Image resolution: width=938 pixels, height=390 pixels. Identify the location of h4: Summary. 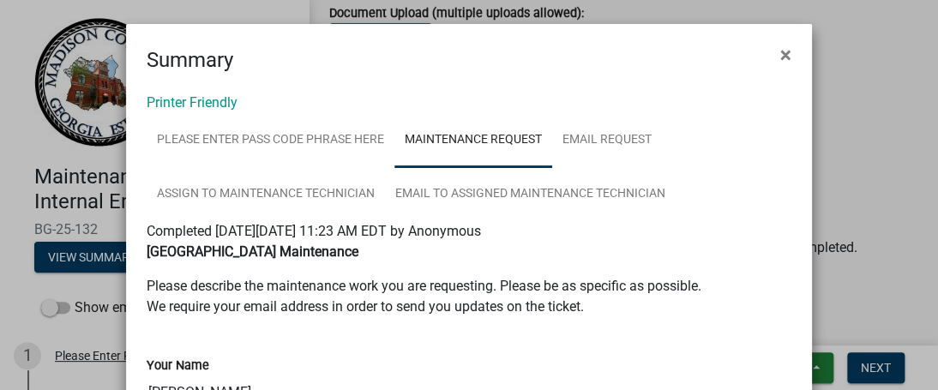
(190, 60).